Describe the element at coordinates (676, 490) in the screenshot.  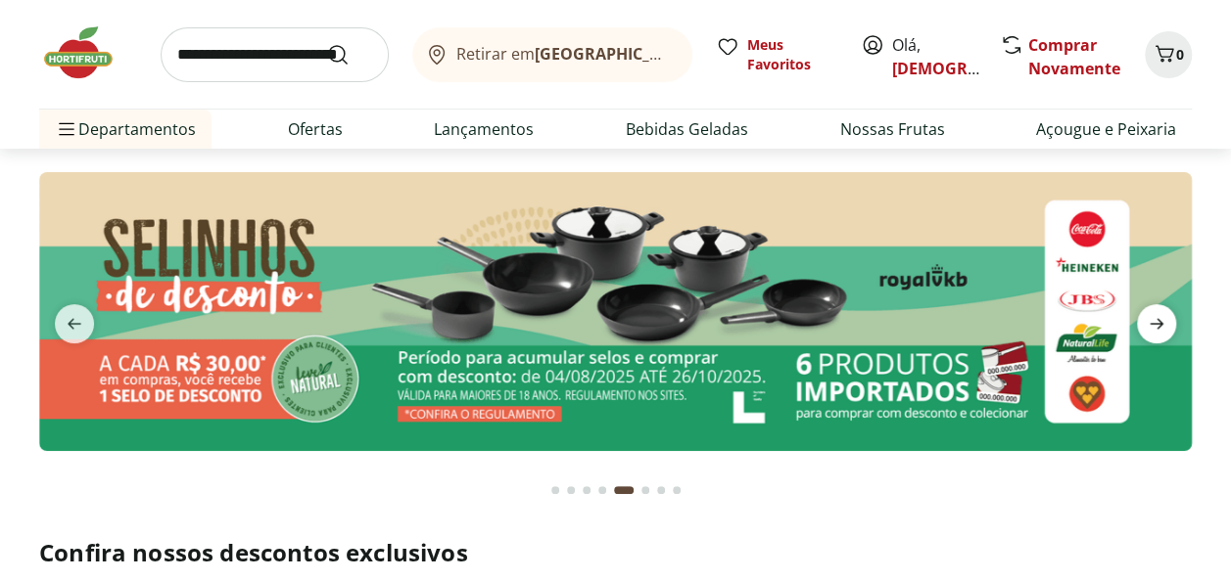
I see `button: Go to page 8 from fs-carousel` at that location.